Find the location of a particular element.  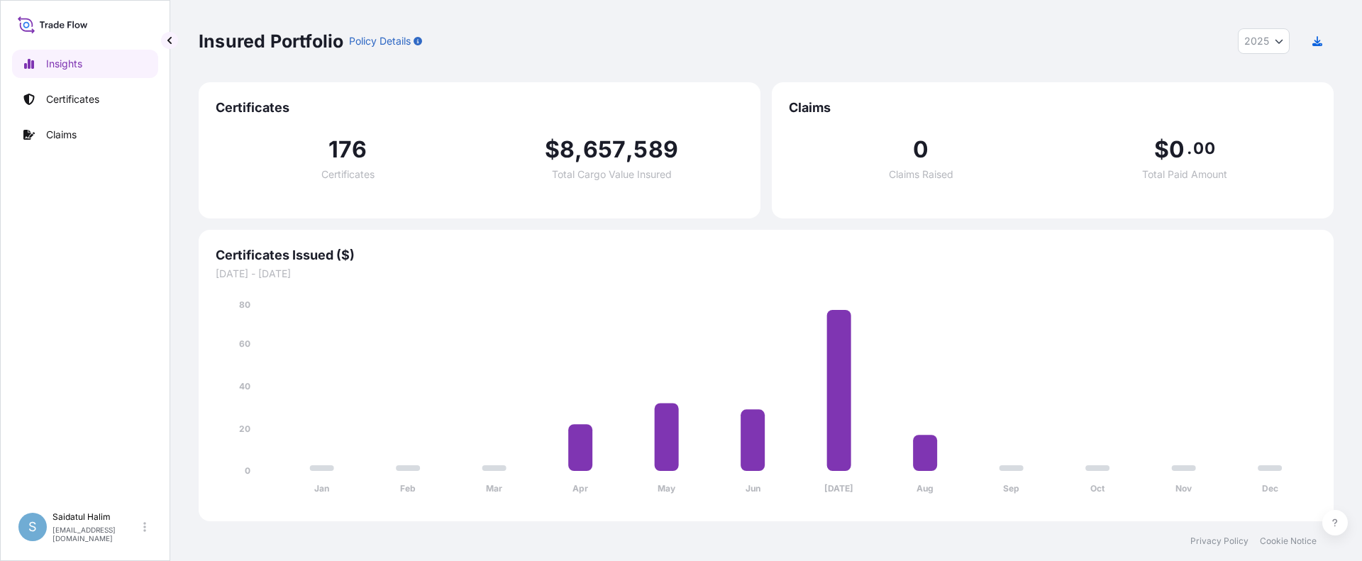

span: 176 is located at coordinates (348, 150).